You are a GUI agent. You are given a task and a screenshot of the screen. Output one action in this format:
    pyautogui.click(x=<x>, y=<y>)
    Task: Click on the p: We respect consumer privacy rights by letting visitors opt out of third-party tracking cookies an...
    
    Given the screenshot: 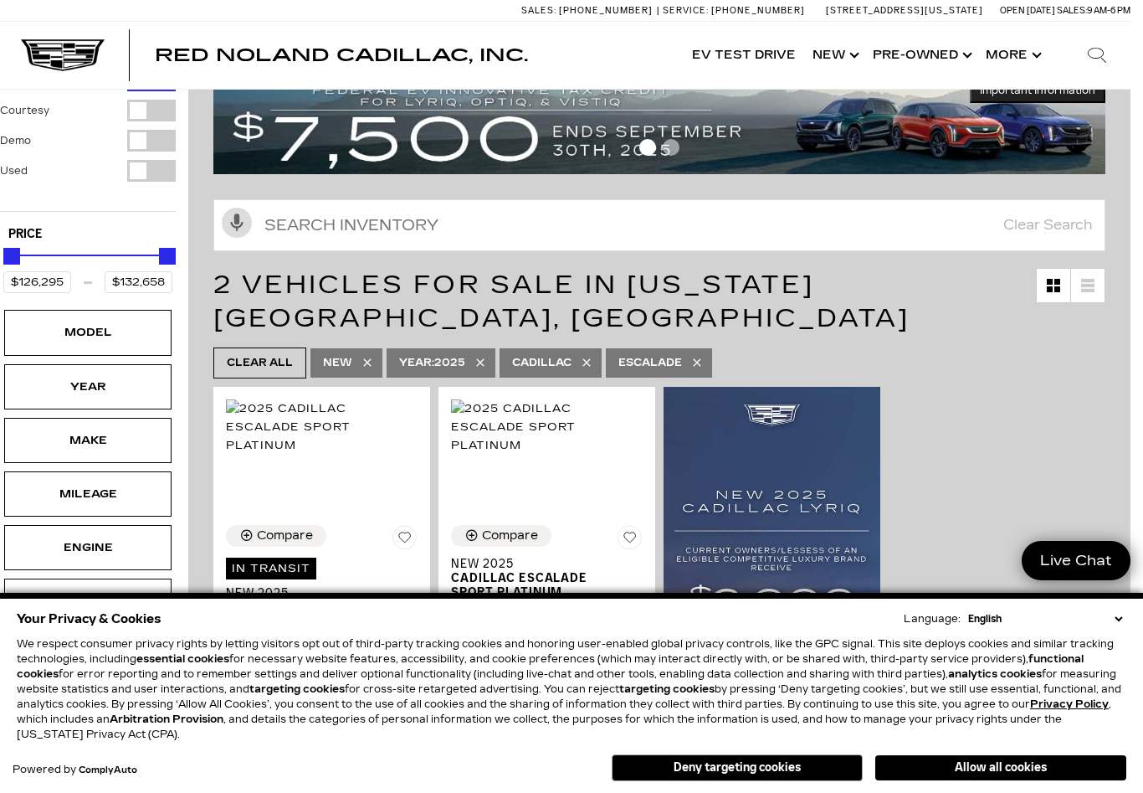 What is the action you would take?
    pyautogui.click(x=572, y=689)
    